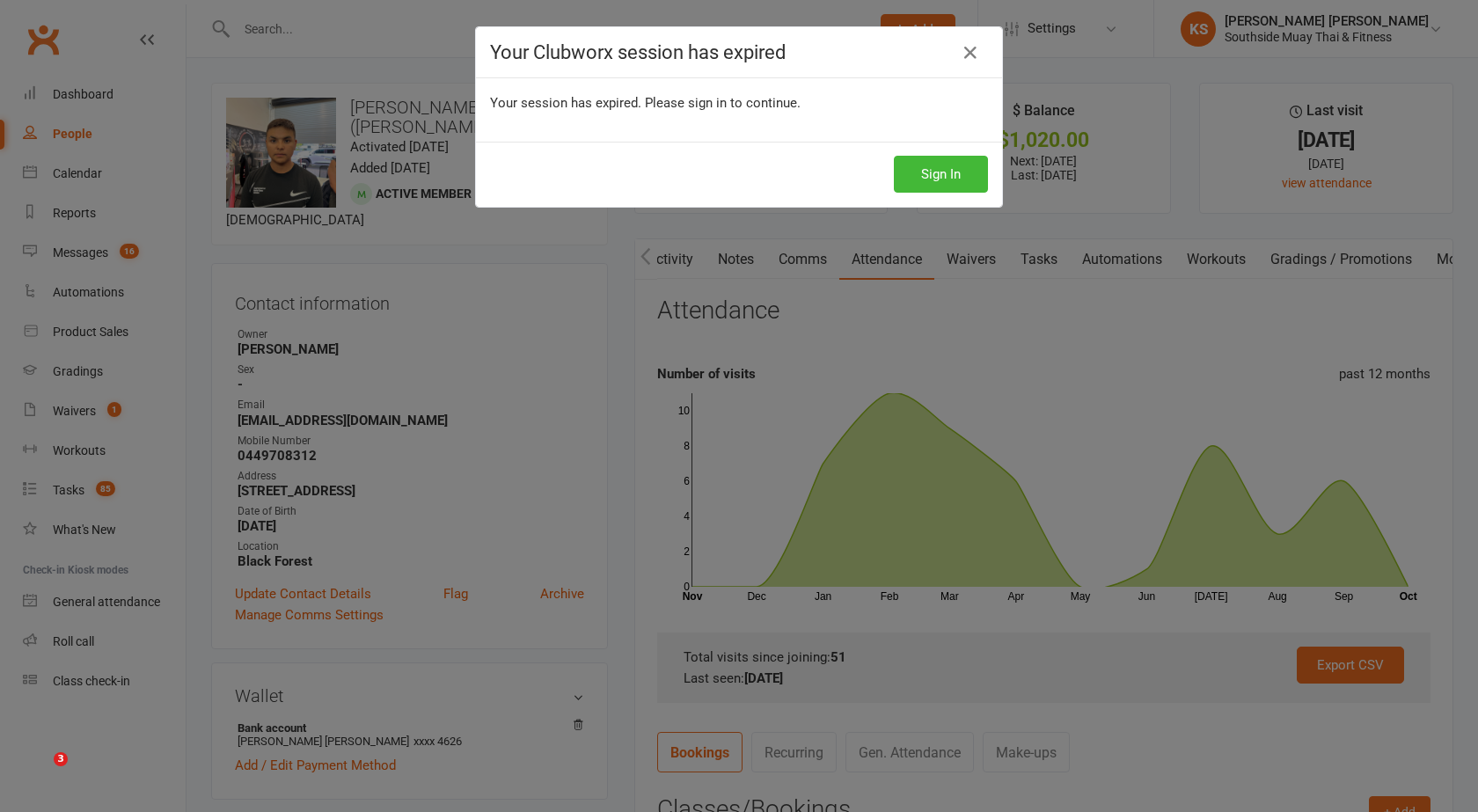 The height and width of the screenshot is (812, 1478). Describe the element at coordinates (971, 53) in the screenshot. I see `a: Close` at that location.